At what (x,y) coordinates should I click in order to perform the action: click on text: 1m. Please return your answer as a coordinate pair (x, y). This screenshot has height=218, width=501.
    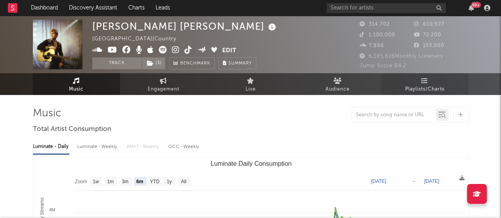
    Looking at the image, I should click on (110, 182).